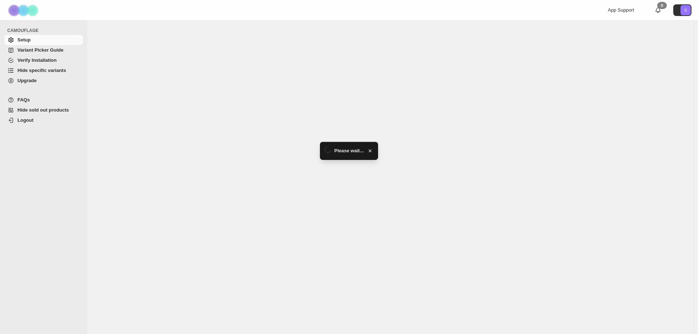  I want to click on a: Hide sold out products, so click(44, 110).